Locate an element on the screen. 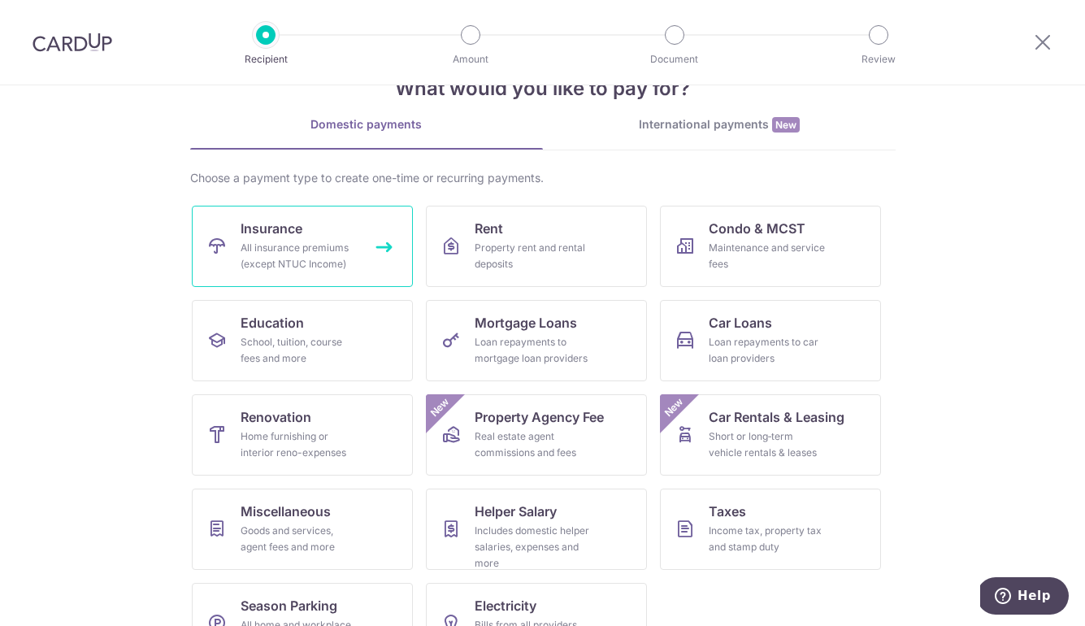 Image resolution: width=1085 pixels, height=626 pixels. span: Property Agency Fee is located at coordinates (539, 417).